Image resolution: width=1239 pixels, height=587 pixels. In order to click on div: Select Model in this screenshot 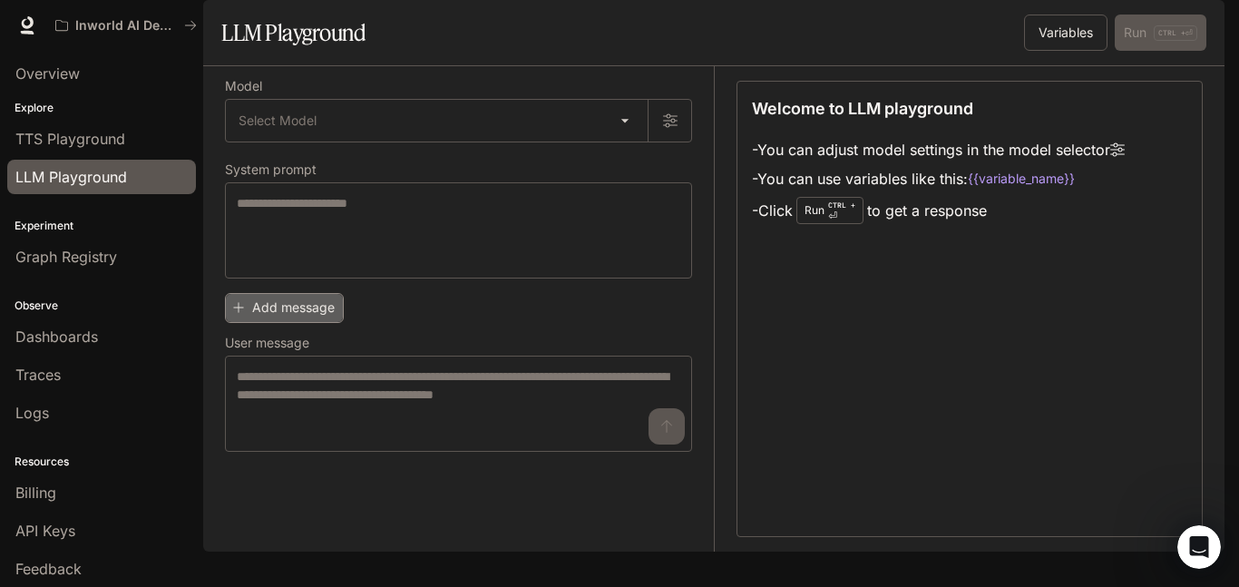, I will do `click(436, 121)`.